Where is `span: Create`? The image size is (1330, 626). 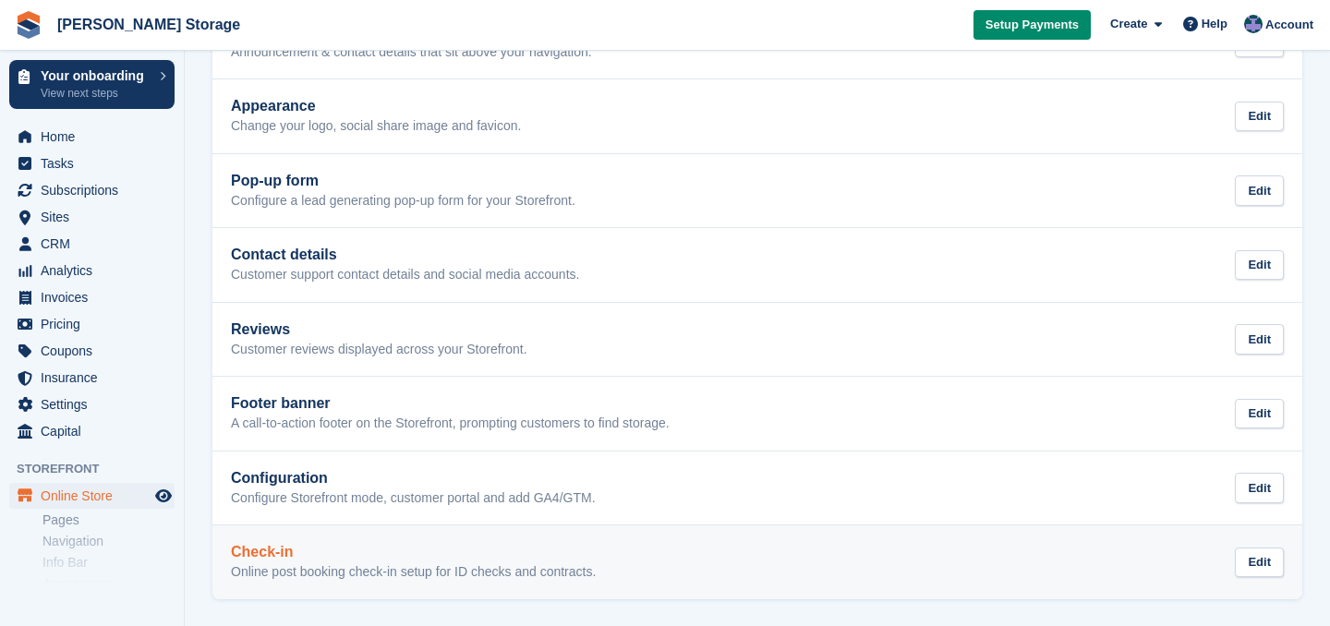 span: Create is located at coordinates (1128, 24).